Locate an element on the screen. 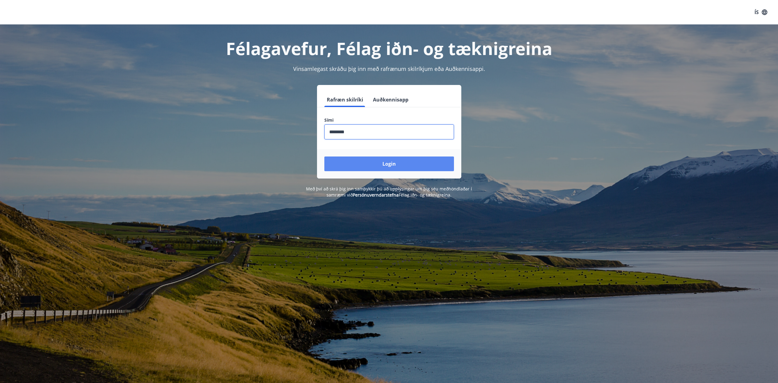 This screenshot has height=383, width=778. label: Sími is located at coordinates (389, 120).